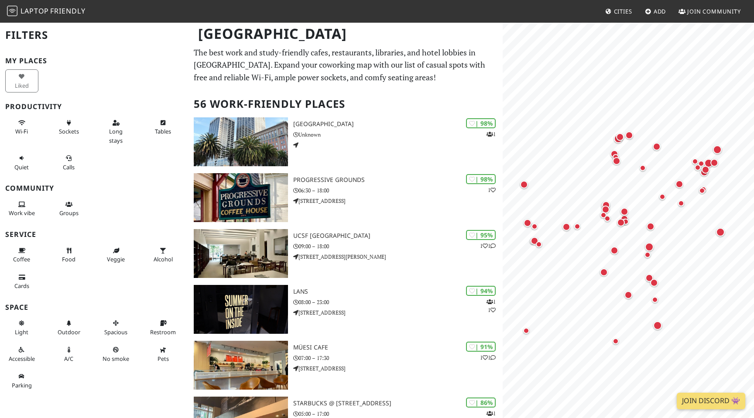 Image resolution: width=754 pixels, height=418 pixels. Describe the element at coordinates (22, 286) in the screenshot. I see `span: Credit cards` at that location.